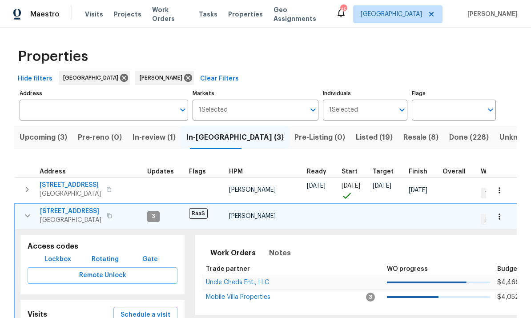  What do you see at coordinates (236, 172) in the screenshot?
I see `span: HPM` at bounding box center [236, 172].